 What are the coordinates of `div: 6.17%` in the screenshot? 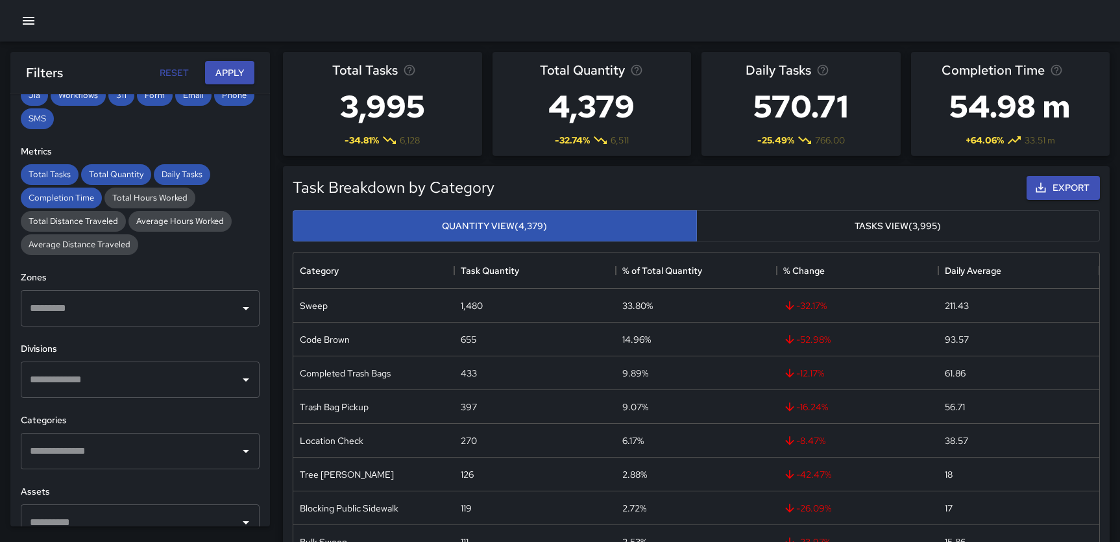 It's located at (633, 440).